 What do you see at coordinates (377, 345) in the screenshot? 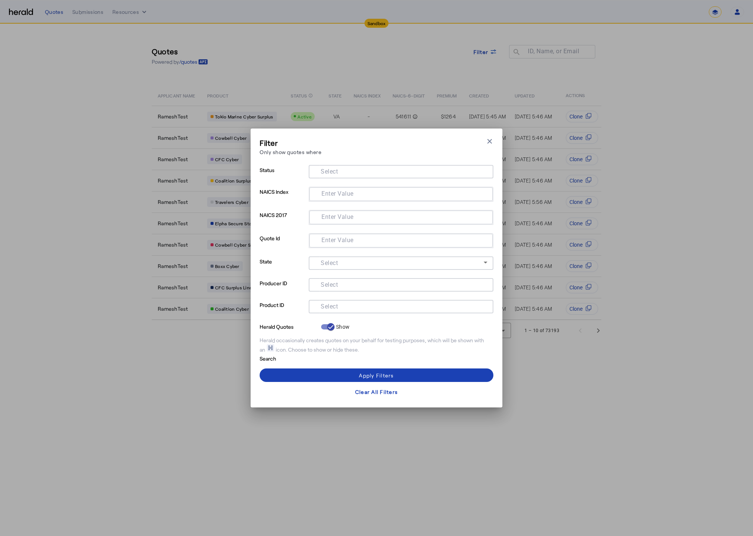
I see `div: Herald occasionally creates quotes on your behalf for testing purposes, which will be shown with ...` at bounding box center [377, 345].